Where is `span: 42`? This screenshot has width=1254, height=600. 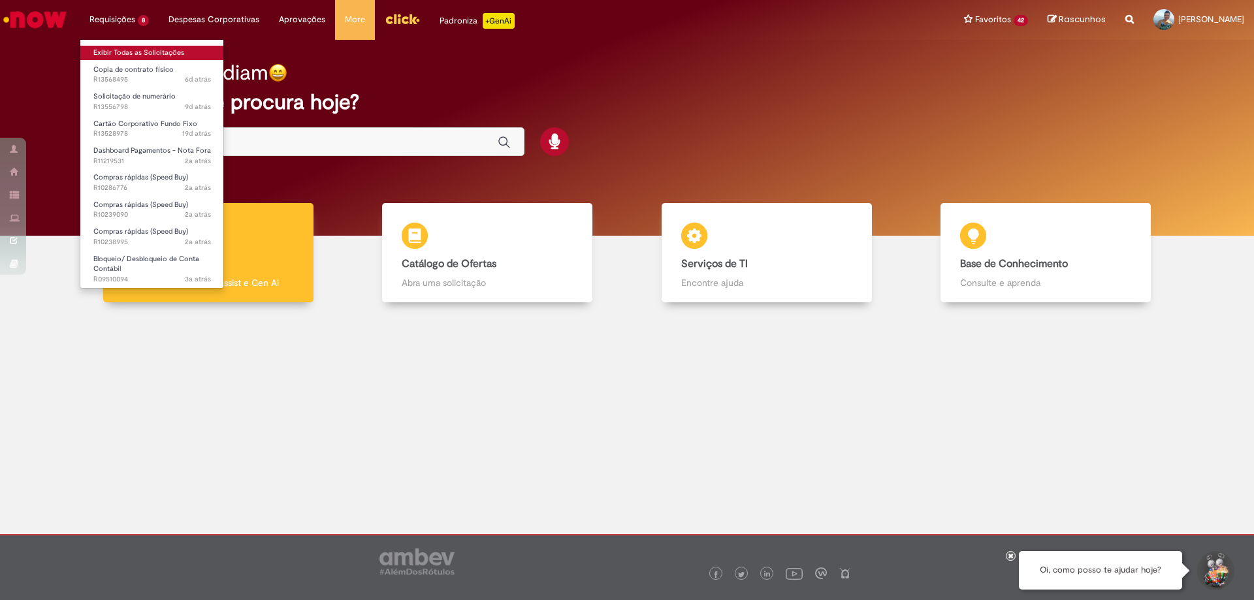
span: 42 is located at coordinates (1021, 20).